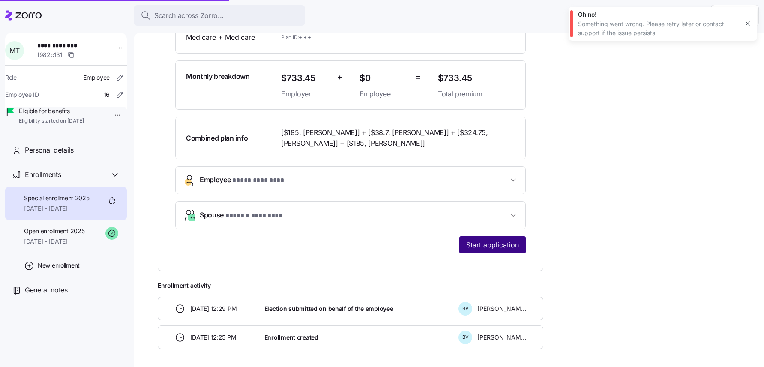 The image size is (764, 367). What do you see at coordinates (305, 94) in the screenshot?
I see `span: Employer` at bounding box center [305, 94].